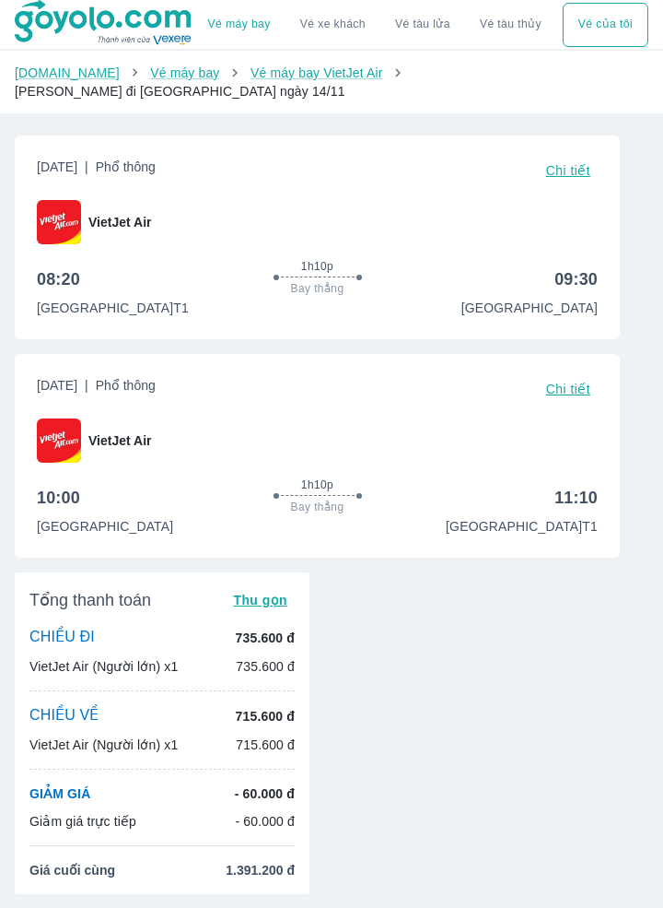 The image size is (663, 908). What do you see at coordinates (510, 25) in the screenshot?
I see `button: Vé tàu thủy` at bounding box center [510, 25].